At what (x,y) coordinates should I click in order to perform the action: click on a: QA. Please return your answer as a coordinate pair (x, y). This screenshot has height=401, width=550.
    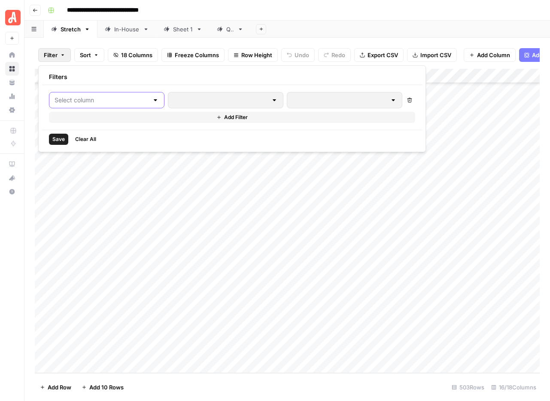
    Looking at the image, I should click on (230, 29).